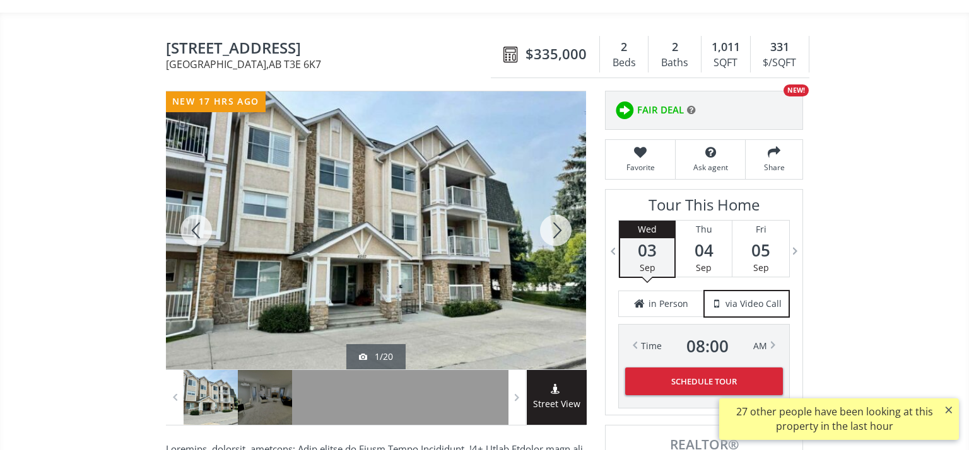 This screenshot has height=450, width=969. What do you see at coordinates (668, 304) in the screenshot?
I see `span: in Person` at bounding box center [668, 304].